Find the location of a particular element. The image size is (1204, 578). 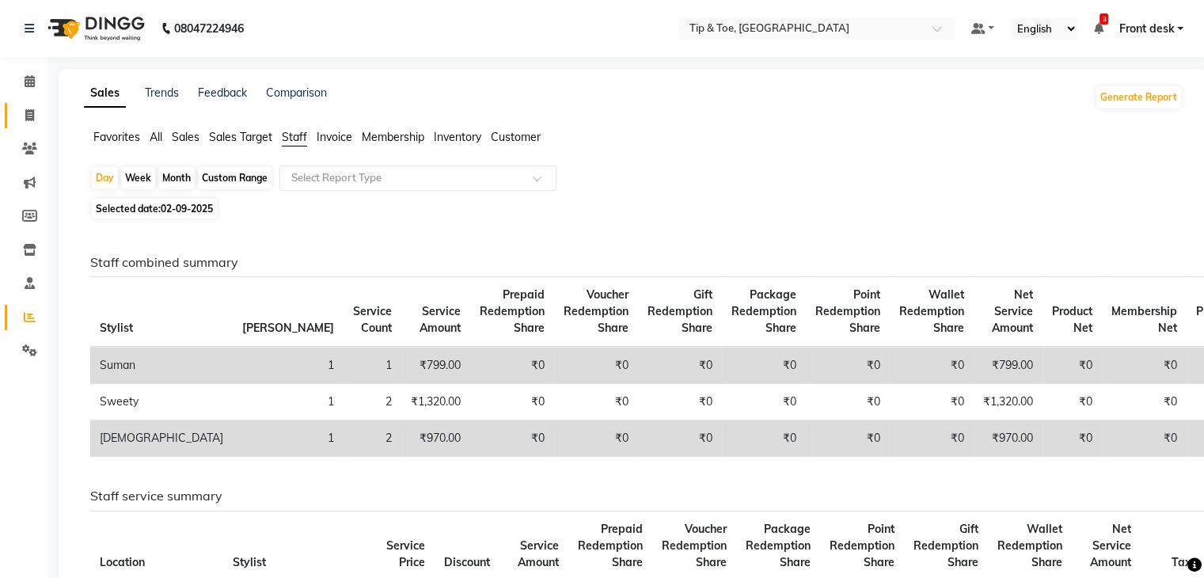

button: Generate Report is located at coordinates (1138, 97).